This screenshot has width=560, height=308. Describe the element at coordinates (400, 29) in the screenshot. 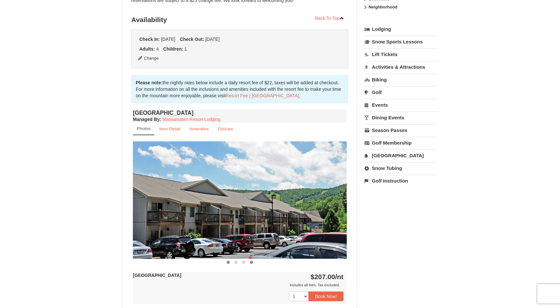

I see `a: Lodging` at that location.